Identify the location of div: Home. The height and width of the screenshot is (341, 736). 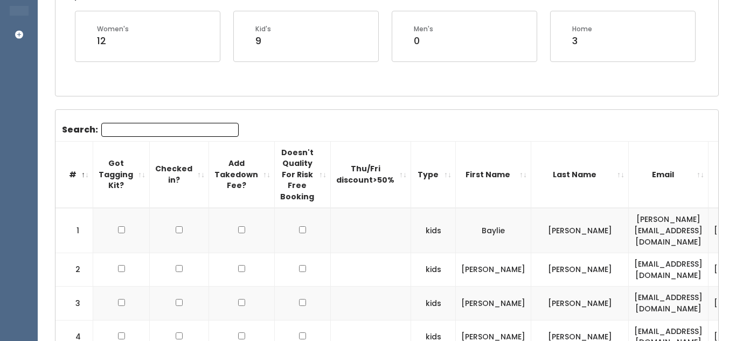
(582, 29).